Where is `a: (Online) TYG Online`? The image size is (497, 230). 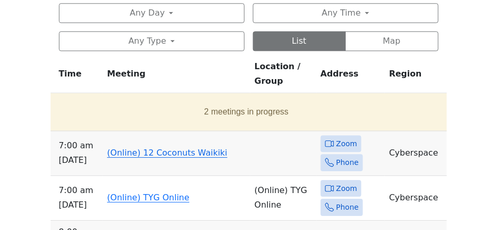
a: (Online) TYG Online is located at coordinates (148, 198).